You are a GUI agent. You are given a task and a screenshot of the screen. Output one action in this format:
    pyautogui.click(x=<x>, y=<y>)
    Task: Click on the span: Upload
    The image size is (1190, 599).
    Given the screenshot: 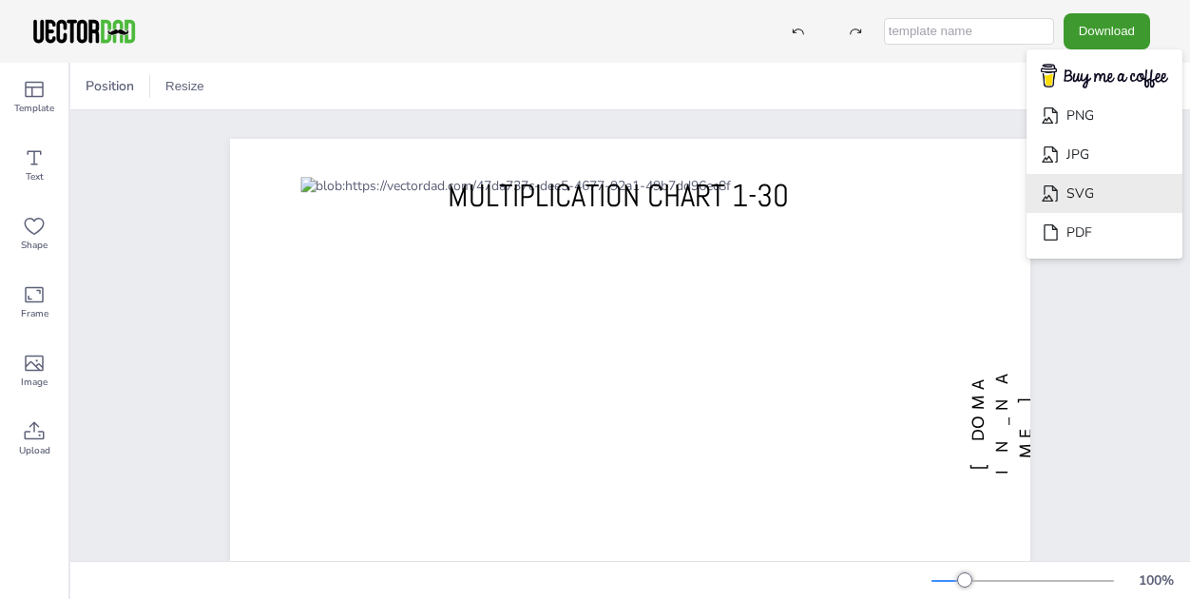 What is the action you would take?
    pyautogui.click(x=34, y=451)
    